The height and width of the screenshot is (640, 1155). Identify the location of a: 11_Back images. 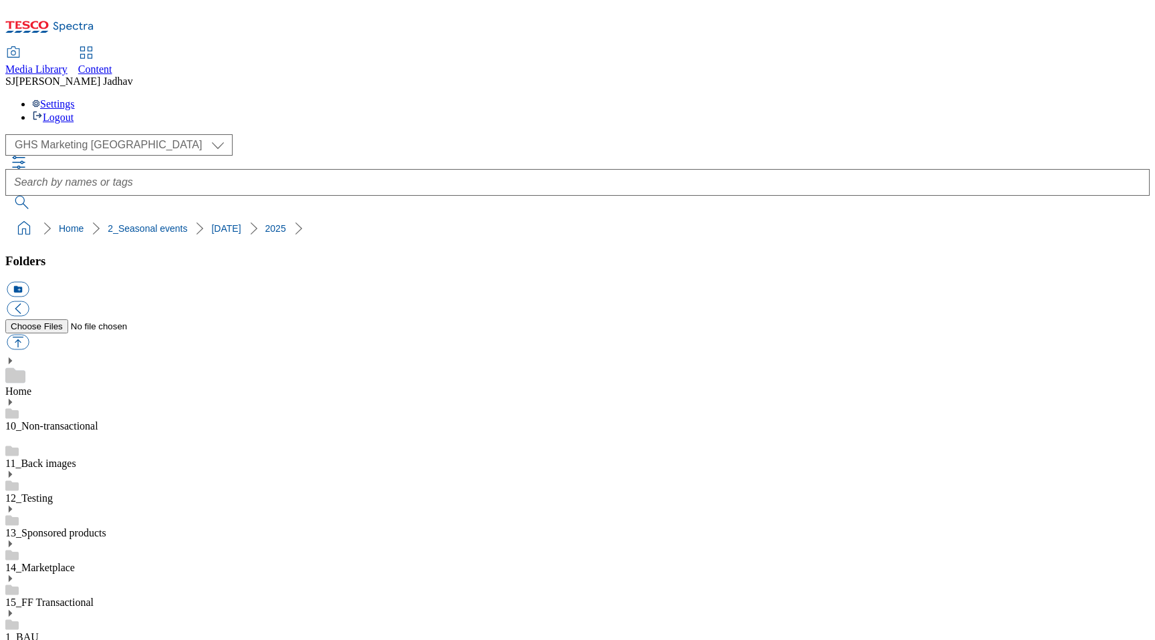
(41, 463).